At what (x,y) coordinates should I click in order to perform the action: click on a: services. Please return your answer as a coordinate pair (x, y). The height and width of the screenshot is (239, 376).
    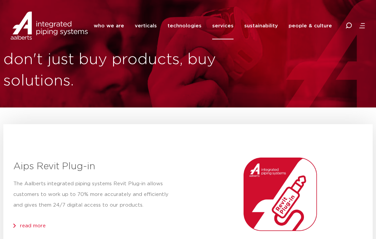
    Looking at the image, I should click on (223, 26).